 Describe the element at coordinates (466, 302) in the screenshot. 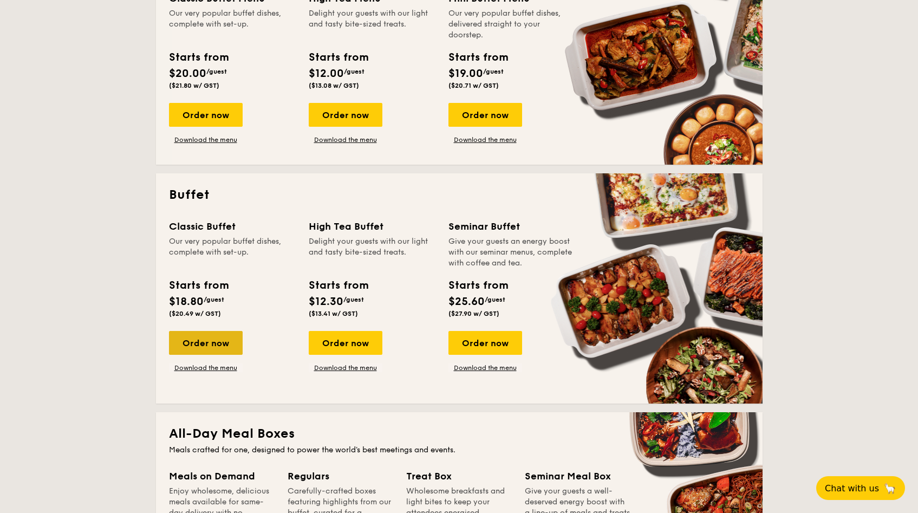

I see `span: $25.60` at that location.